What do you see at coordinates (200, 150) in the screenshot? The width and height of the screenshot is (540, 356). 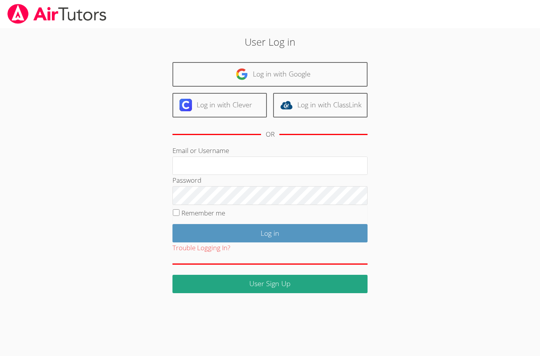 I see `label: Email or Username` at bounding box center [200, 150].